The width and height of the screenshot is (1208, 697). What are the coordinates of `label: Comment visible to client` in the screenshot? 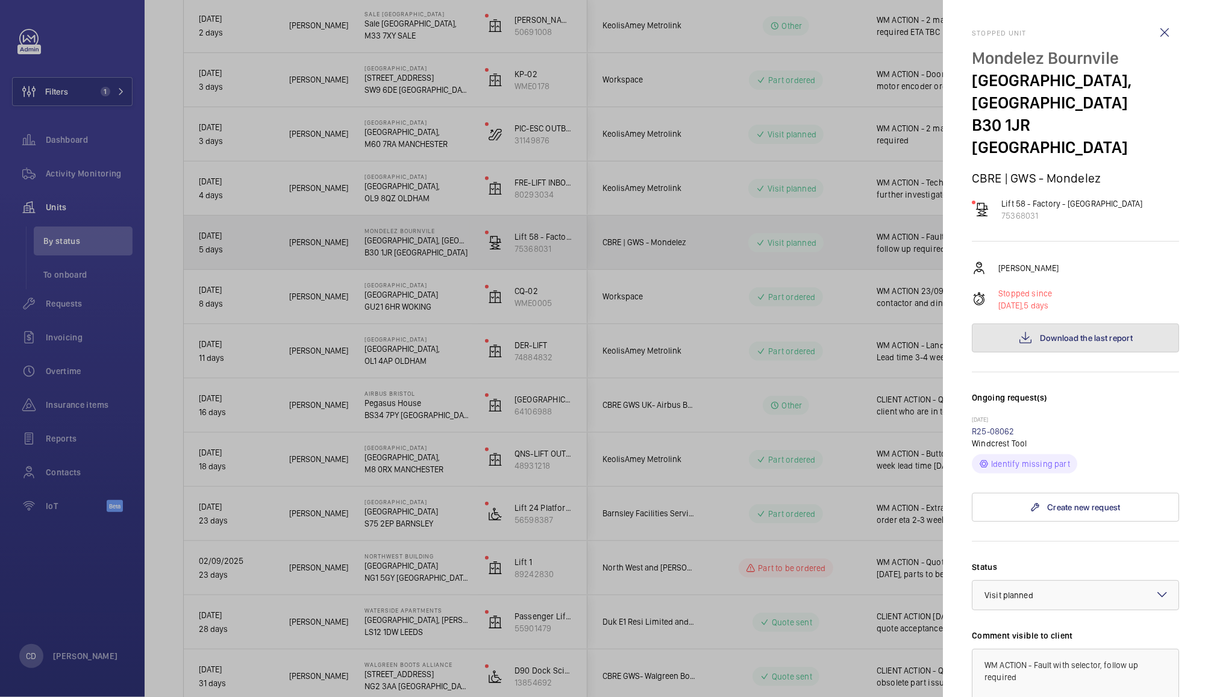 It's located at (1075, 636).